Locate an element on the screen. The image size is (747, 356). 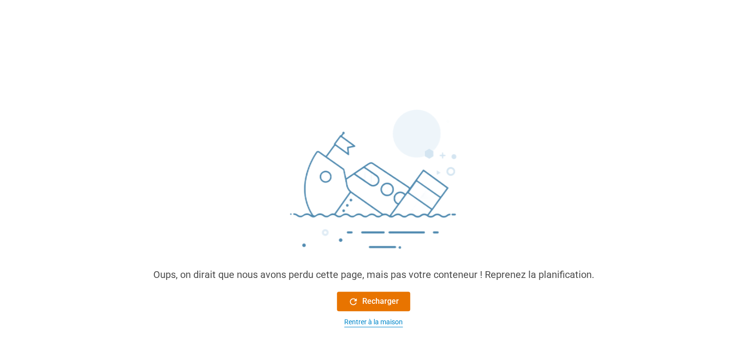
font: Oups, on dirait que nous avons perdu cette page, mais pas votre conteneur ! Reprenez la planifica... is located at coordinates (374, 275).